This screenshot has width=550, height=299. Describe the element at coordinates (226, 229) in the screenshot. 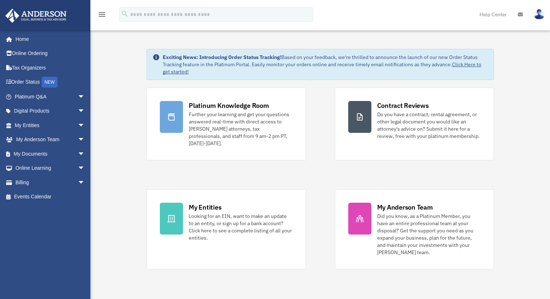

I see `a: My Entities Looking for an EIN, want to make an update to an entity, or sign up for a bank accoun...` at that location.